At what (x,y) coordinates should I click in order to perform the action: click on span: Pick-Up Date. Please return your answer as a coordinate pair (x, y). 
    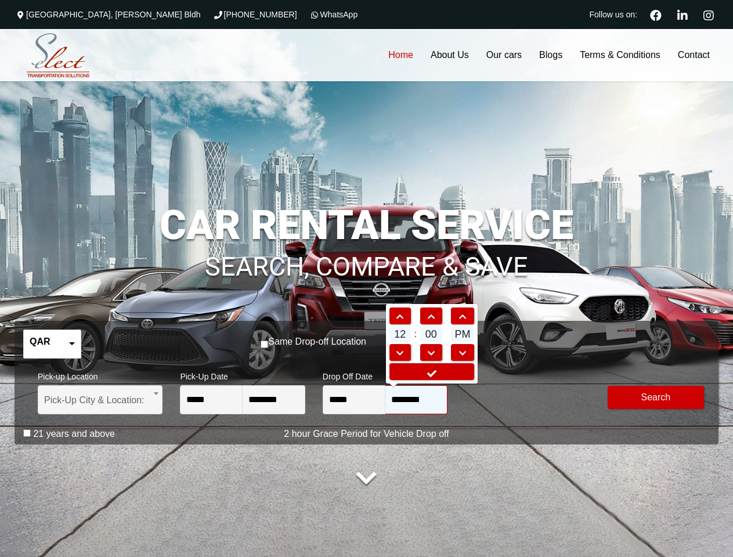
    Looking at the image, I should click on (242, 375).